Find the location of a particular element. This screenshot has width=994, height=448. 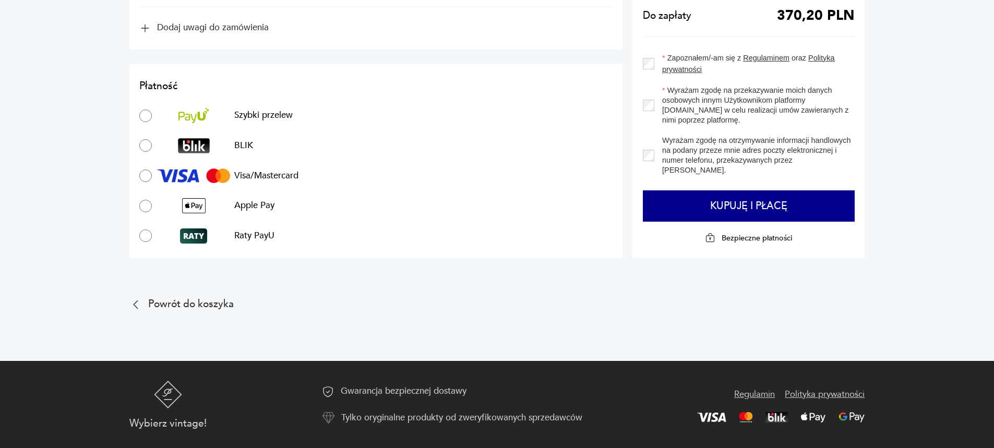

p: Visa/Mastercard is located at coordinates (266, 176).